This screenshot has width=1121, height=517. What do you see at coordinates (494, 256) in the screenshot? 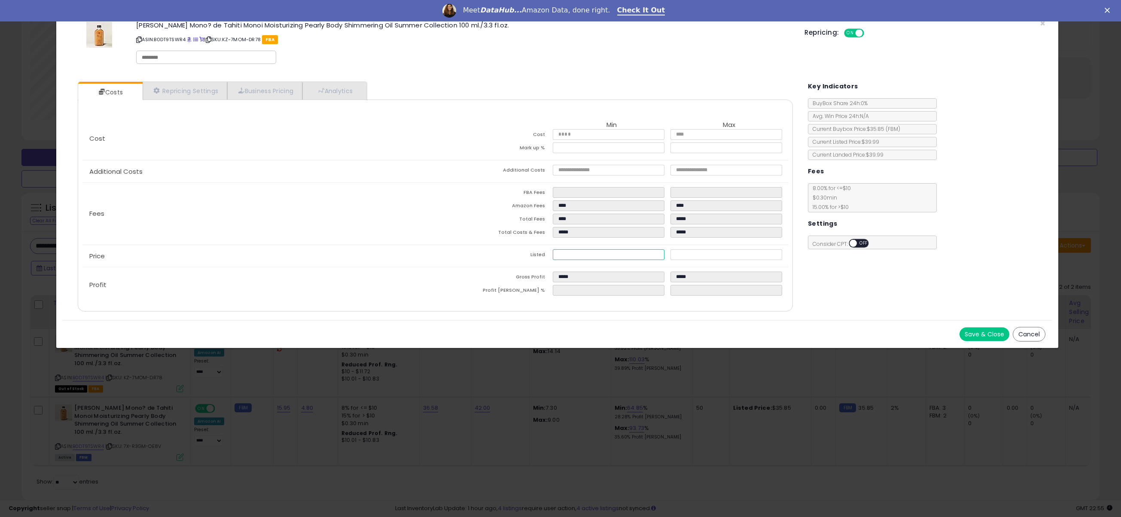
I see `td: Listed` at bounding box center [494, 256].